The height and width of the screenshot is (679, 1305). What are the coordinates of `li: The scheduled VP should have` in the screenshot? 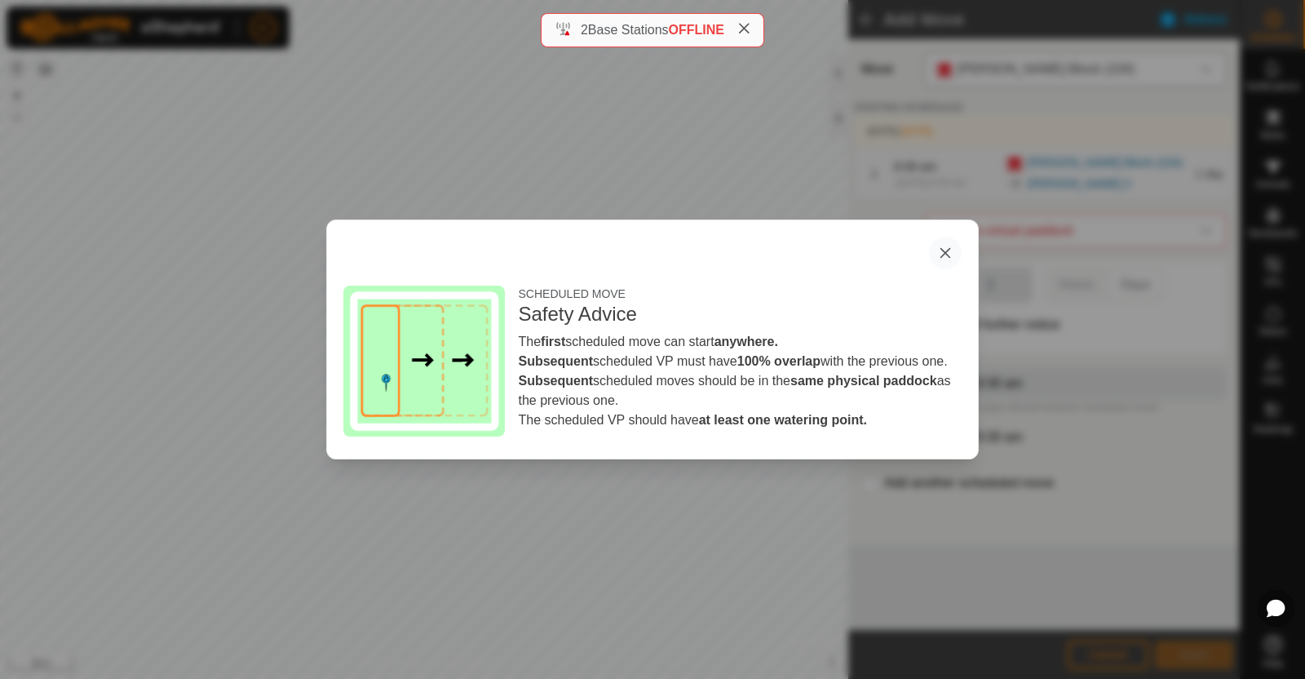 It's located at (740, 420).